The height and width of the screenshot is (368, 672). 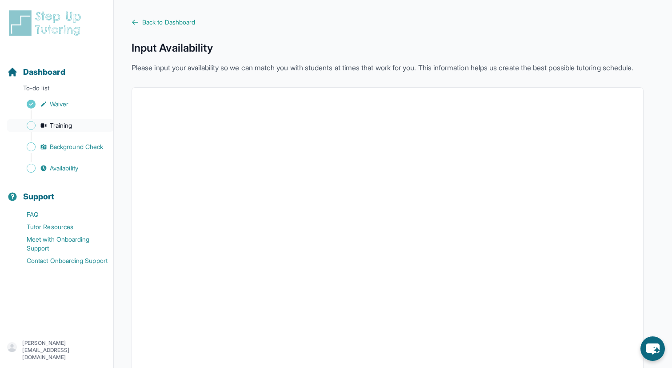 What do you see at coordinates (388, 22) in the screenshot?
I see `a: Back to Dashboard` at bounding box center [388, 22].